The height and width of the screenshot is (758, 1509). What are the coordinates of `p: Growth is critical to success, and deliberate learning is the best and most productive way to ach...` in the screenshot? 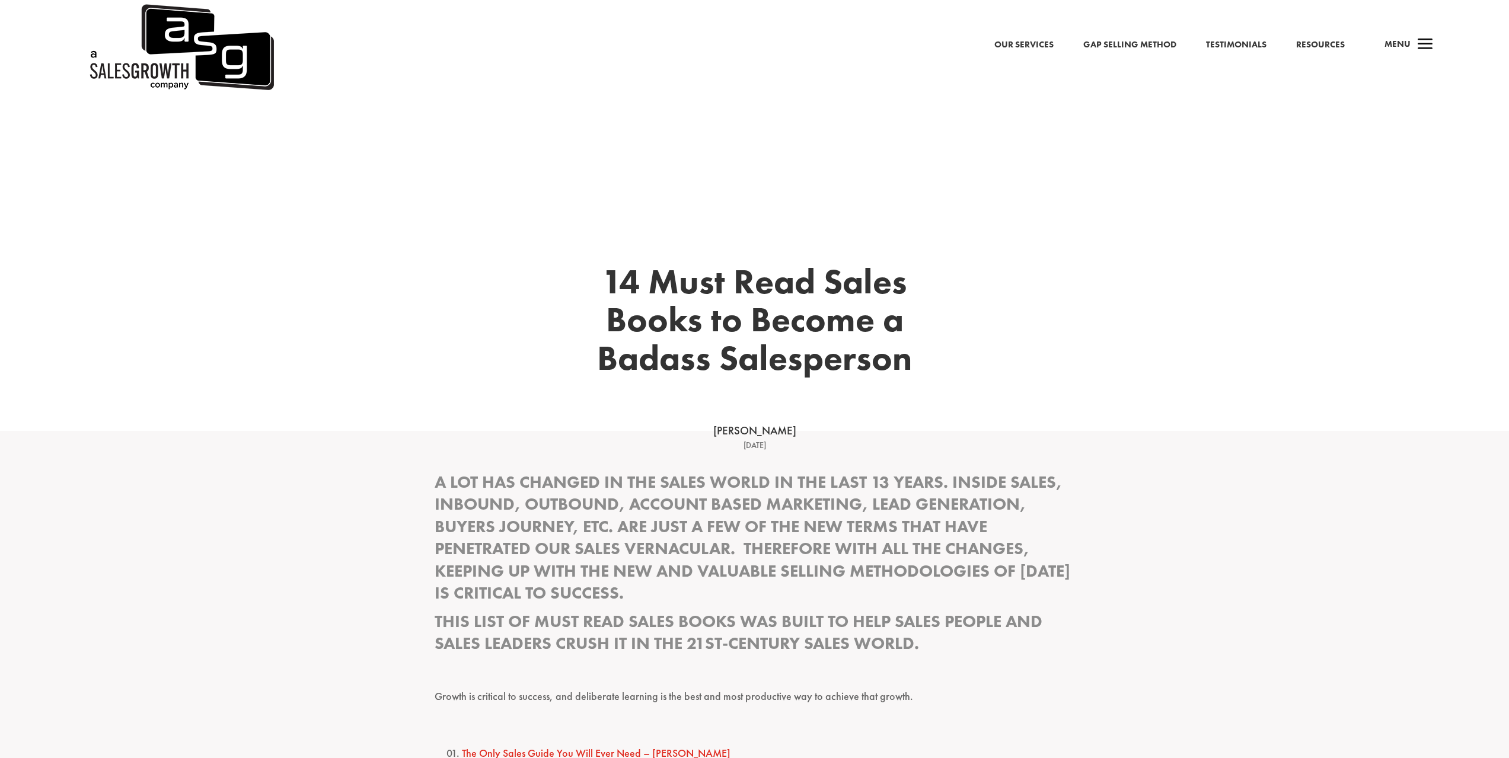 It's located at (755, 702).